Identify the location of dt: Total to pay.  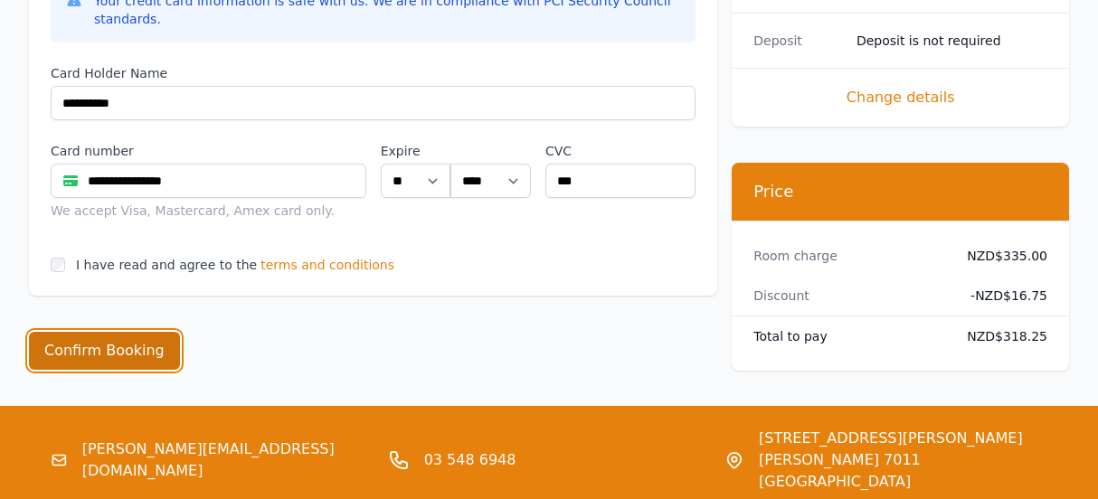
(849, 336).